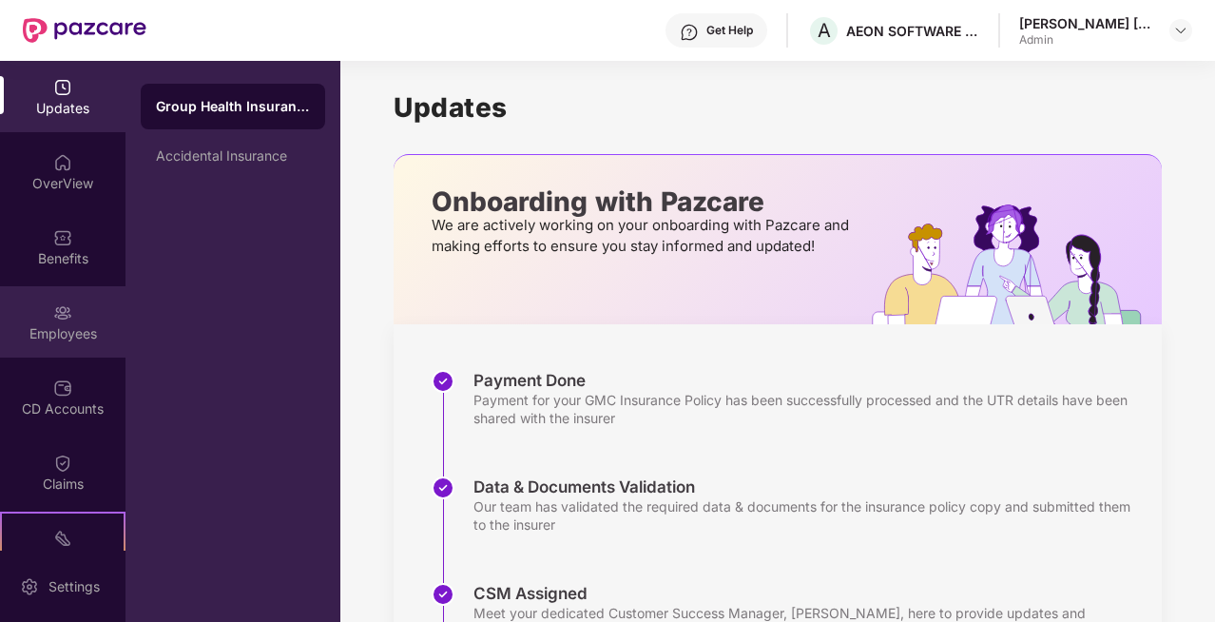 This screenshot has height=622, width=1215. What do you see at coordinates (63, 238) in the screenshot?
I see `img: svg+xml;base64,PHN2ZyBpZD0iQmVuZWZpdHMiIHhtbG5zPSJodHRwOi8vd3d3LnczLm9yZy8yMDAwL3N2ZyIgd2lkdGg9Ij...` at bounding box center [63, 238].